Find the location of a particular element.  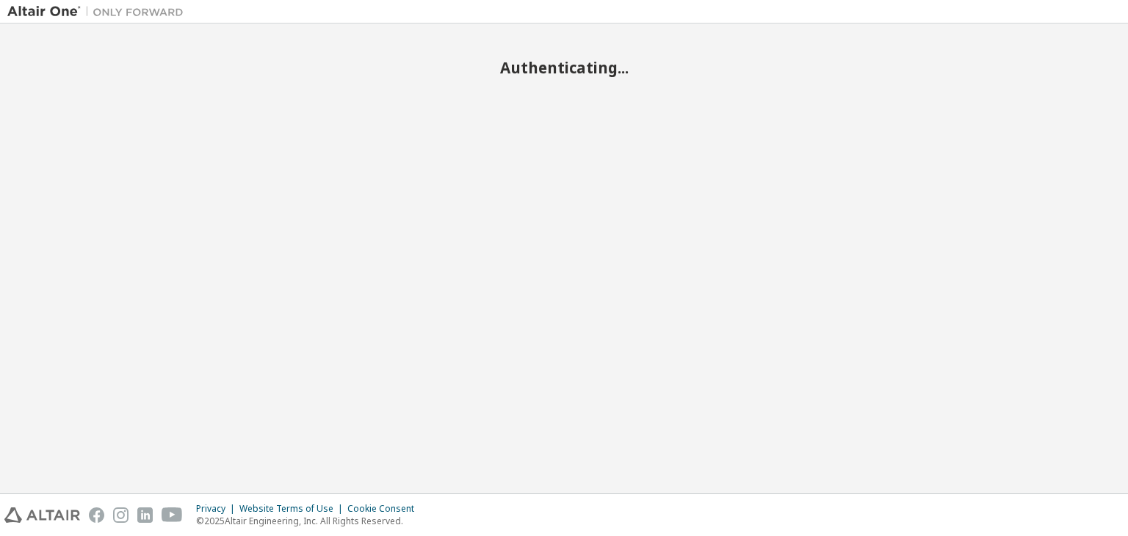

img: linkedin.svg is located at coordinates (145, 515).